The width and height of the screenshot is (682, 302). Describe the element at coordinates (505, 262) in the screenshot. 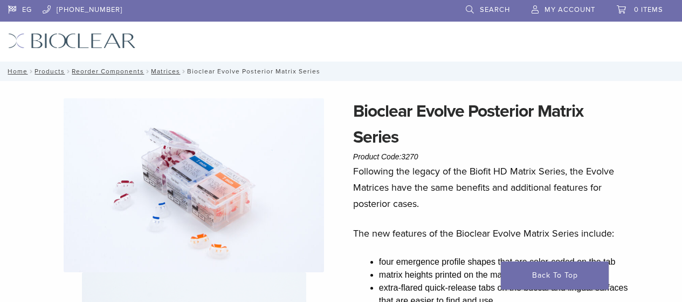

I see `li: four emergence profile shapes that are color-coded on the tab` at that location.